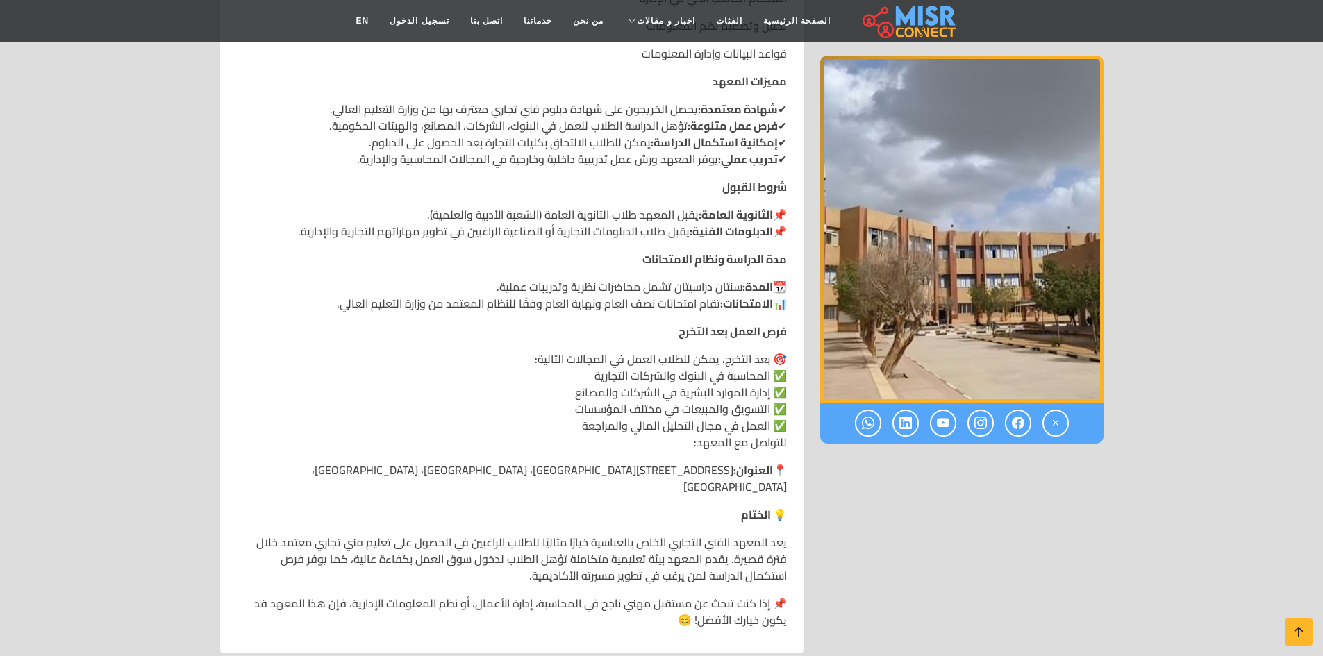  I want to click on a: اتصل بنا, so click(486, 21).